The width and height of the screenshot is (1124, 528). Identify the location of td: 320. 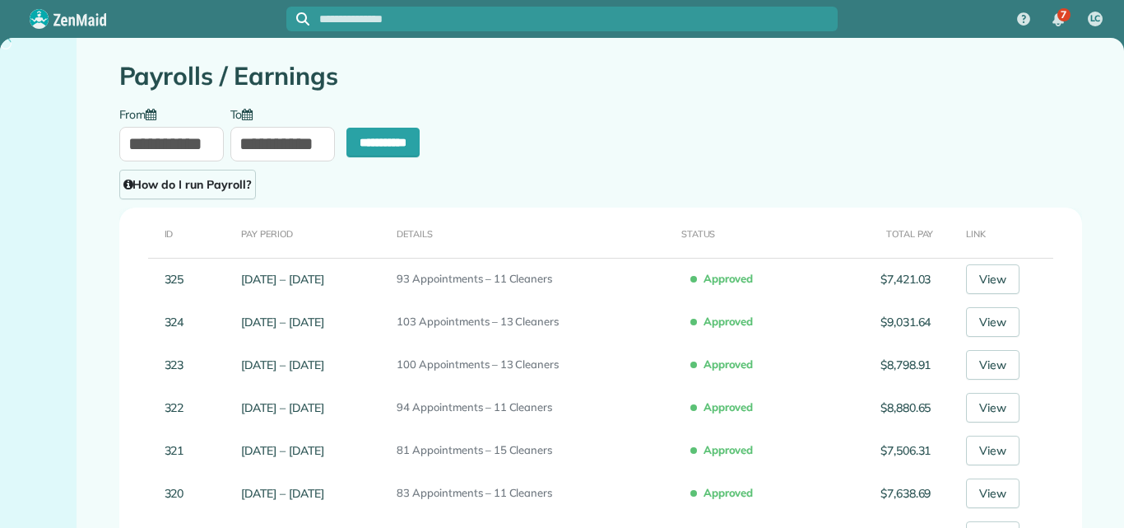
(177, 493).